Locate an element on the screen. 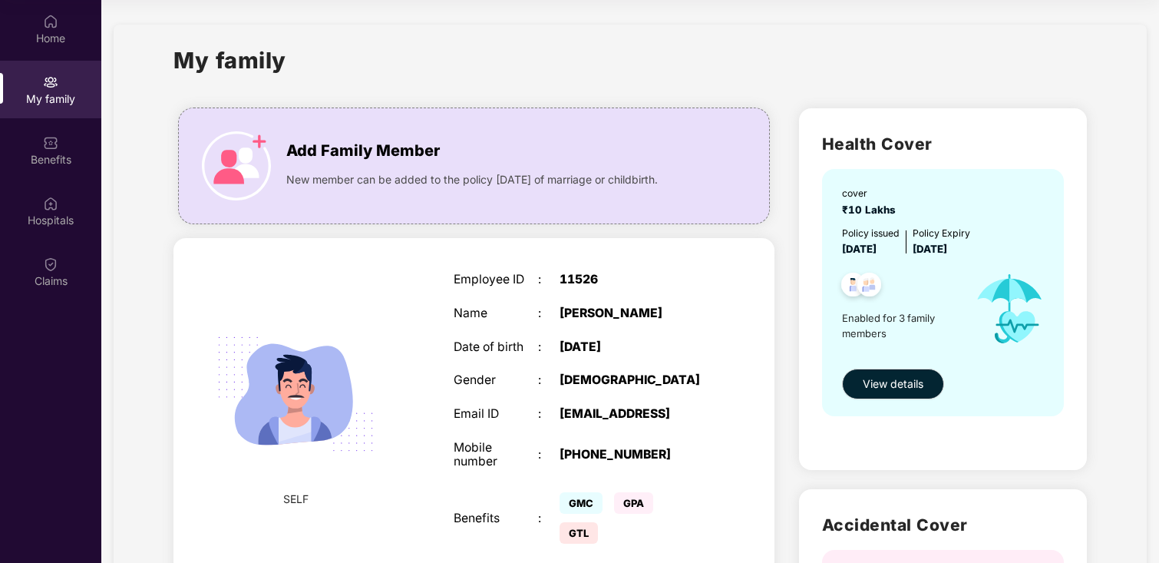 This screenshot has height=563, width=1159. div: Policy Expiry is located at coordinates (941, 233).